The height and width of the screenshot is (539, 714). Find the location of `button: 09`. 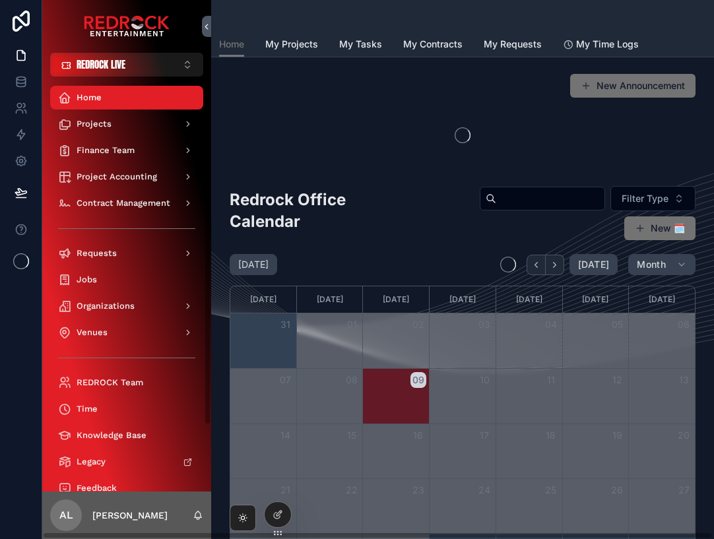

button: 09 is located at coordinates (418, 380).